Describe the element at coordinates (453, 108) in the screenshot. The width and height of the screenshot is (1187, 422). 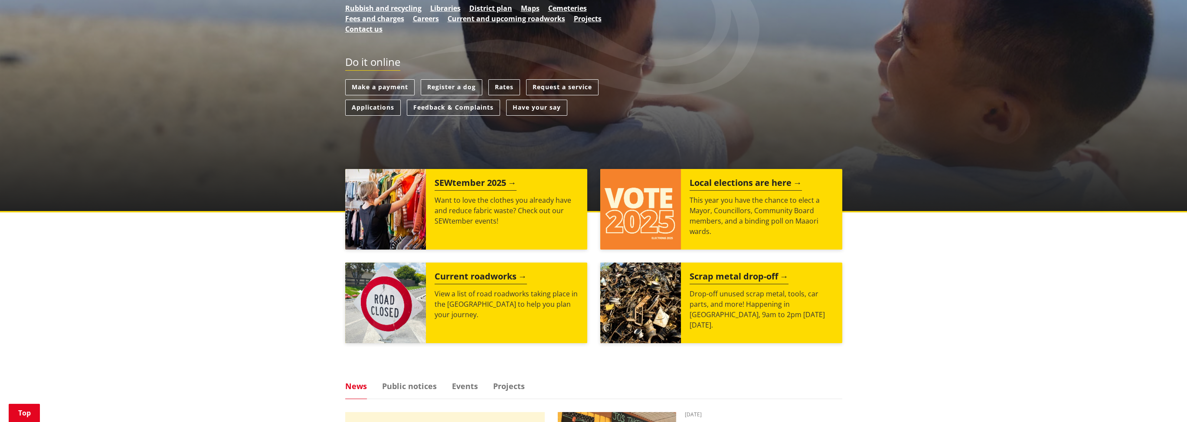
I see `a: Feedback & Complaints` at that location.